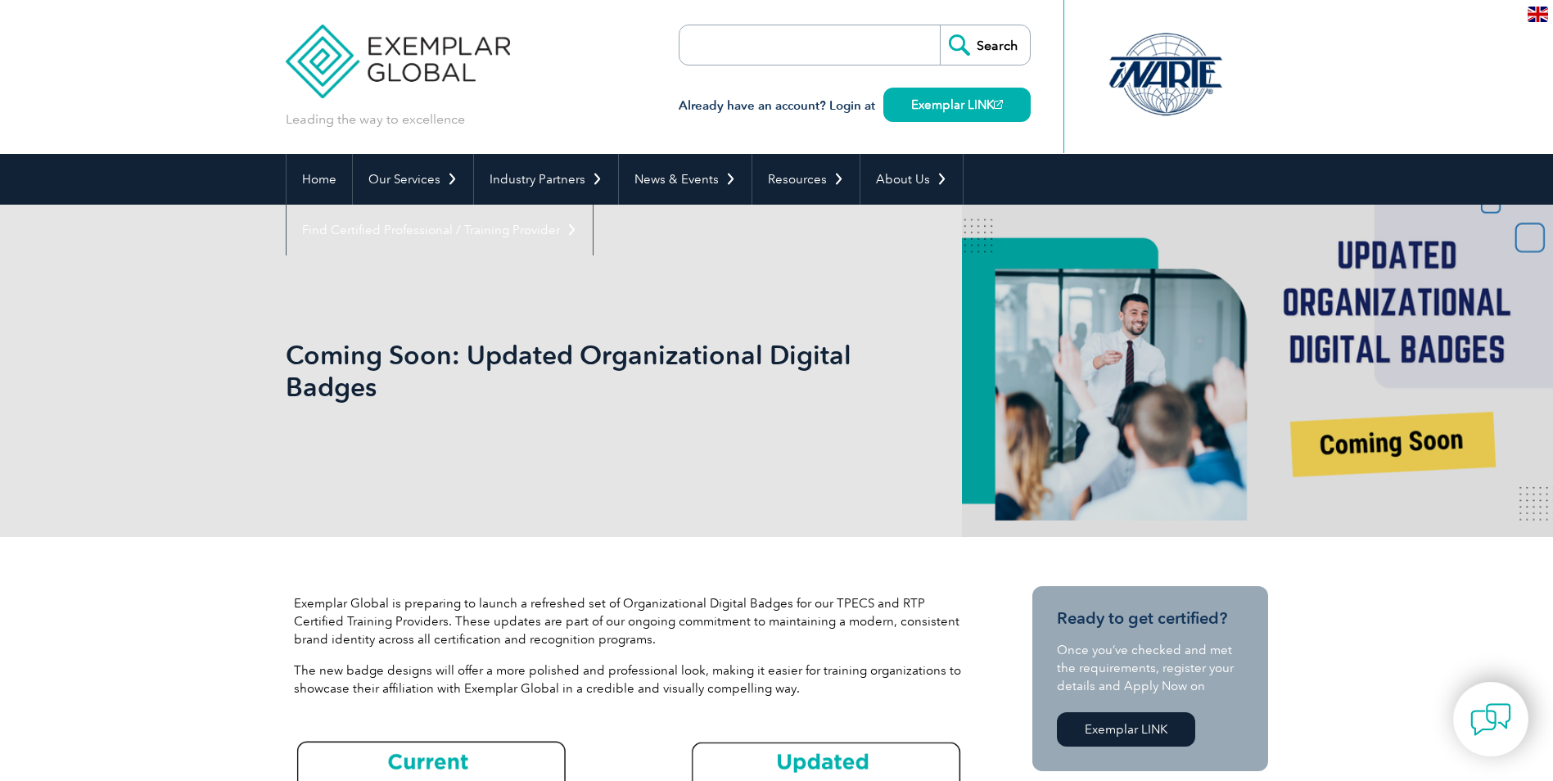  I want to click on a: Home, so click(319, 179).